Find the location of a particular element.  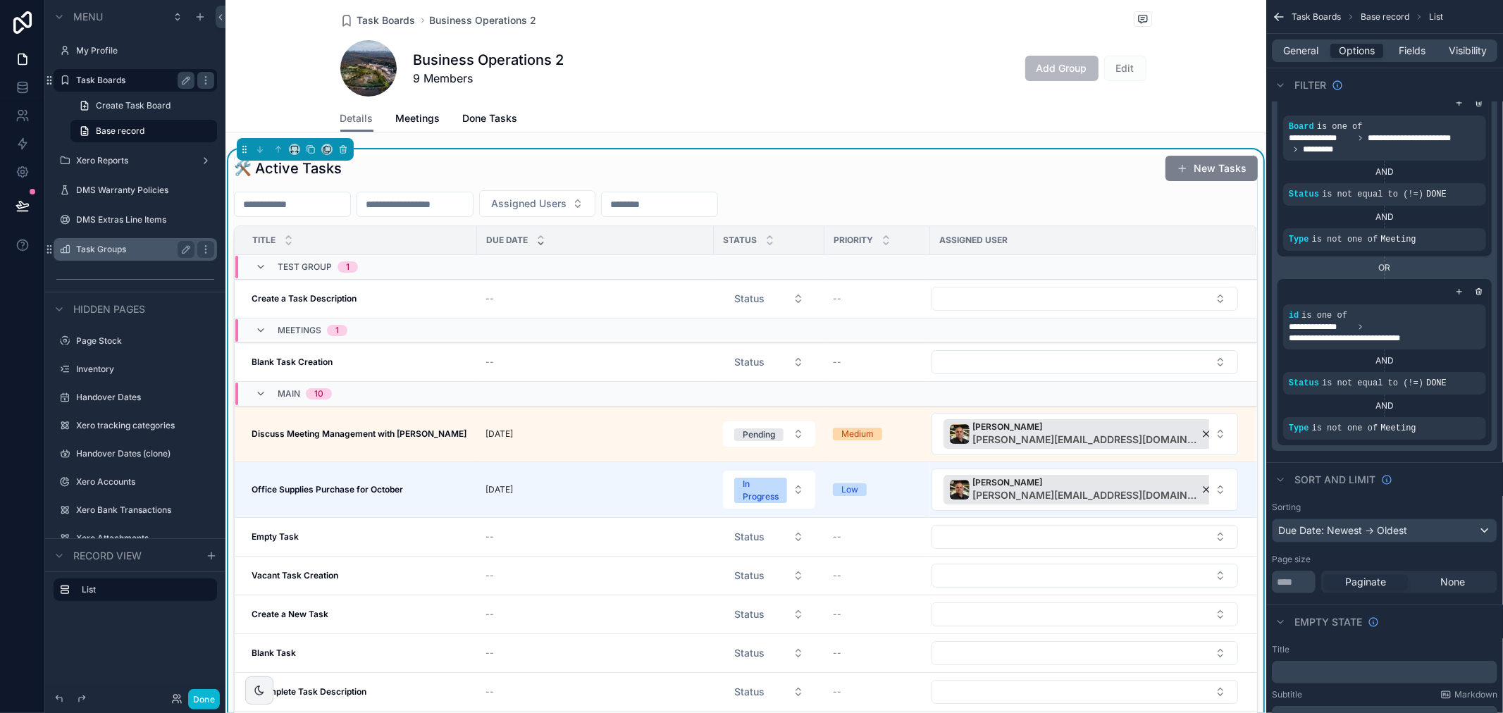

span: Business Operations 2 is located at coordinates (483, 20).